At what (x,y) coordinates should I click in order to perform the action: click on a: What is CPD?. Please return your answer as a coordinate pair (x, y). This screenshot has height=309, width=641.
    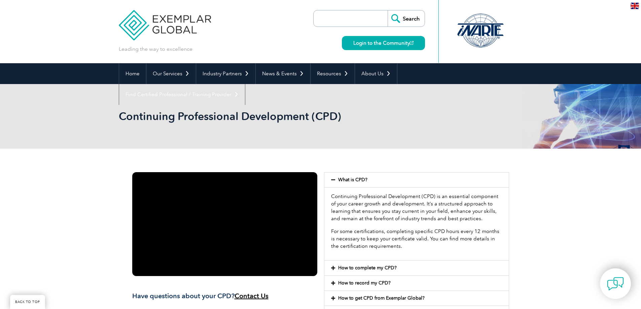
    Looking at the image, I should click on (353, 180).